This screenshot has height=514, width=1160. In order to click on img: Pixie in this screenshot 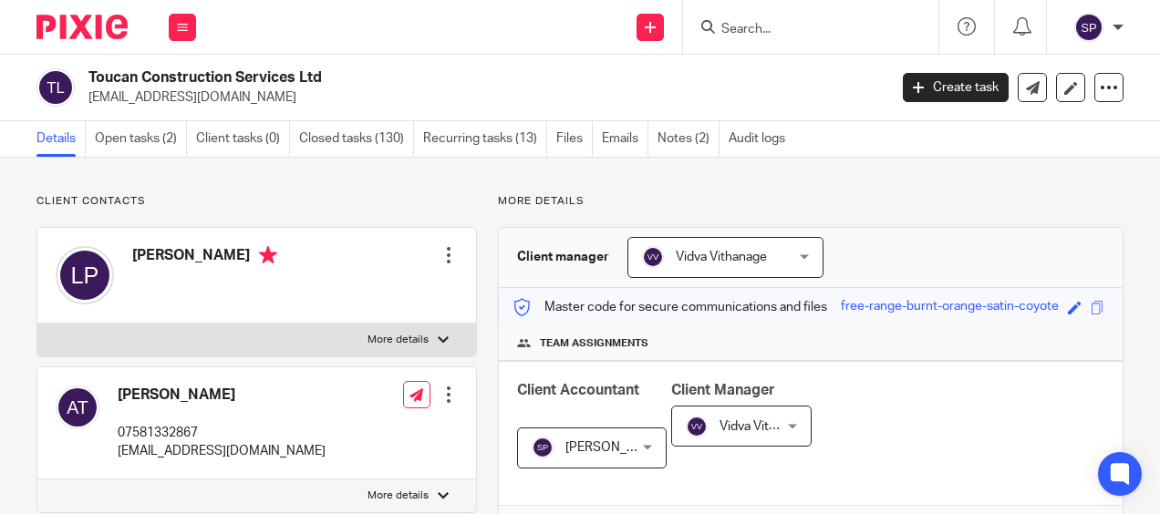, I will do `click(82, 26)`.